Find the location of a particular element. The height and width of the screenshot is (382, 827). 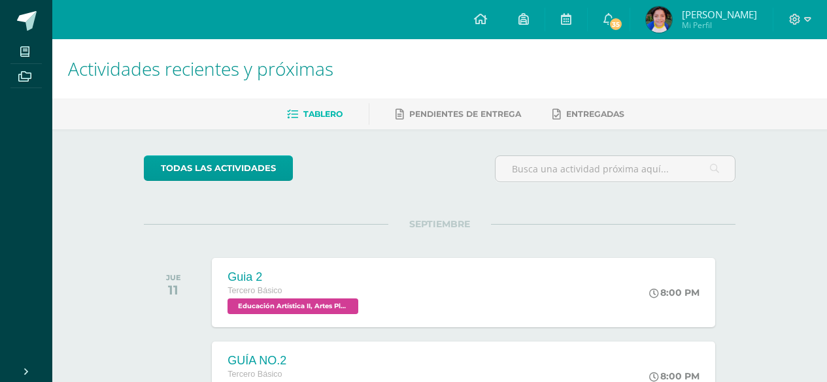

div: JUE is located at coordinates (173, 278).